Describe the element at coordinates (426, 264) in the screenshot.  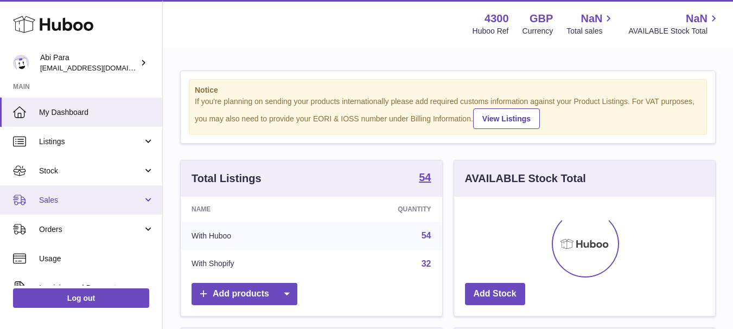
I see `a: 32` at that location.